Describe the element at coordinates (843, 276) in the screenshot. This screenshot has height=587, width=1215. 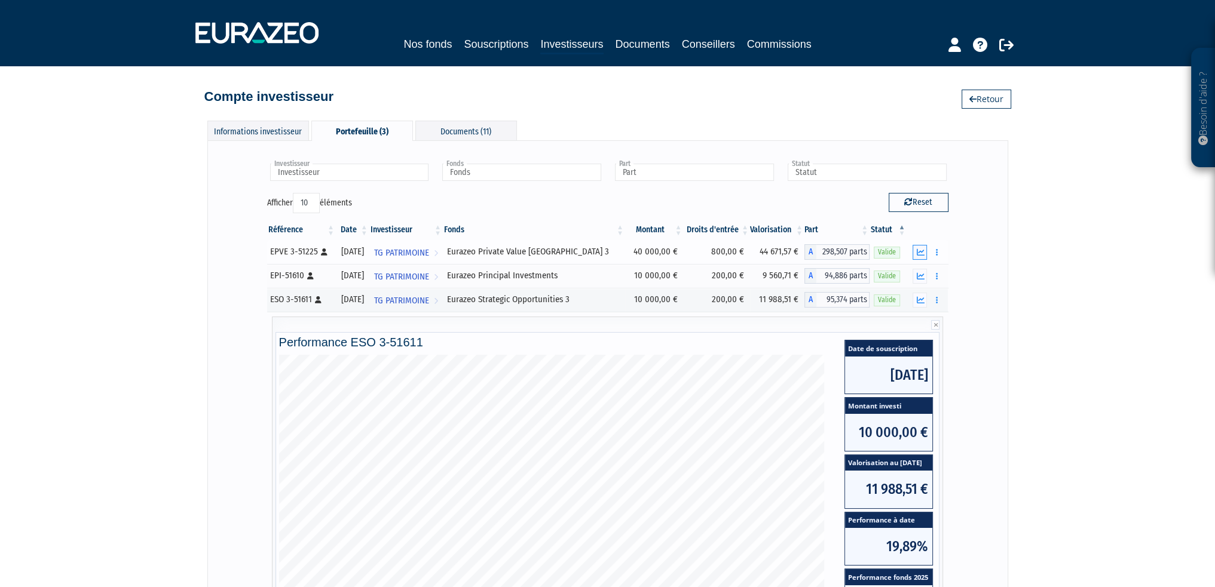
I see `span: 94,886 parts` at that location.